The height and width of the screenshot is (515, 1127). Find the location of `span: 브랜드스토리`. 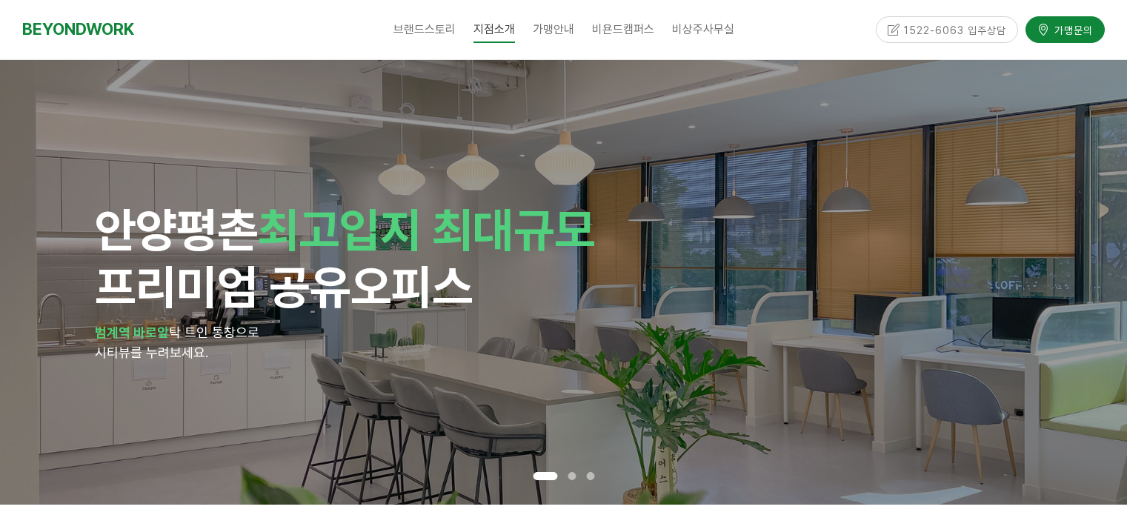

span: 브랜드스토리 is located at coordinates (424, 29).